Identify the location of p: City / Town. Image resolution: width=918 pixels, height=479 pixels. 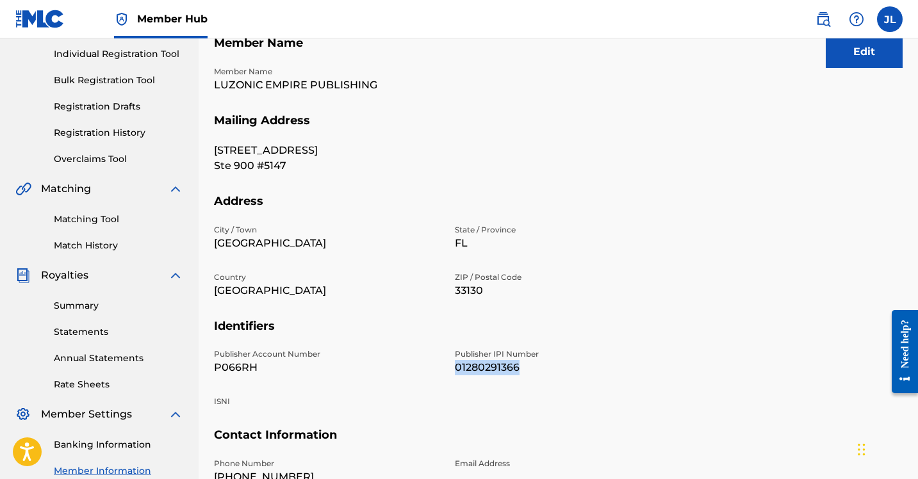
(327, 230).